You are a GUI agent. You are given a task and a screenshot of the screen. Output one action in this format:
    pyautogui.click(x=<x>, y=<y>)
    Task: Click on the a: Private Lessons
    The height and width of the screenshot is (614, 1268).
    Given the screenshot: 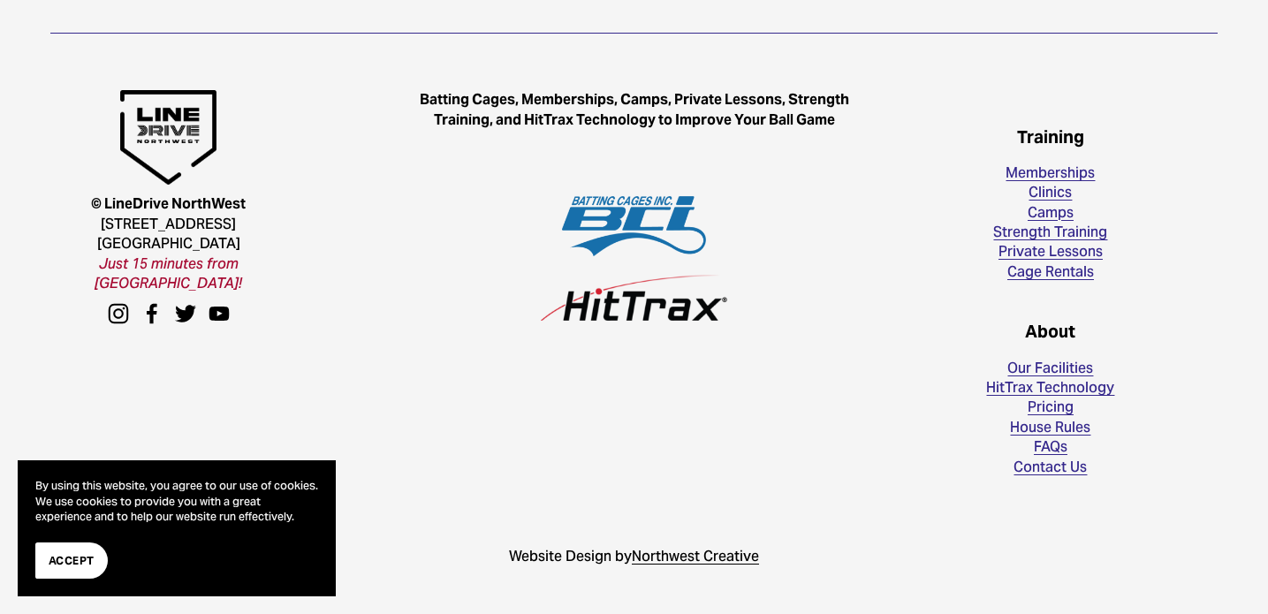 What is the action you would take?
    pyautogui.click(x=1051, y=252)
    